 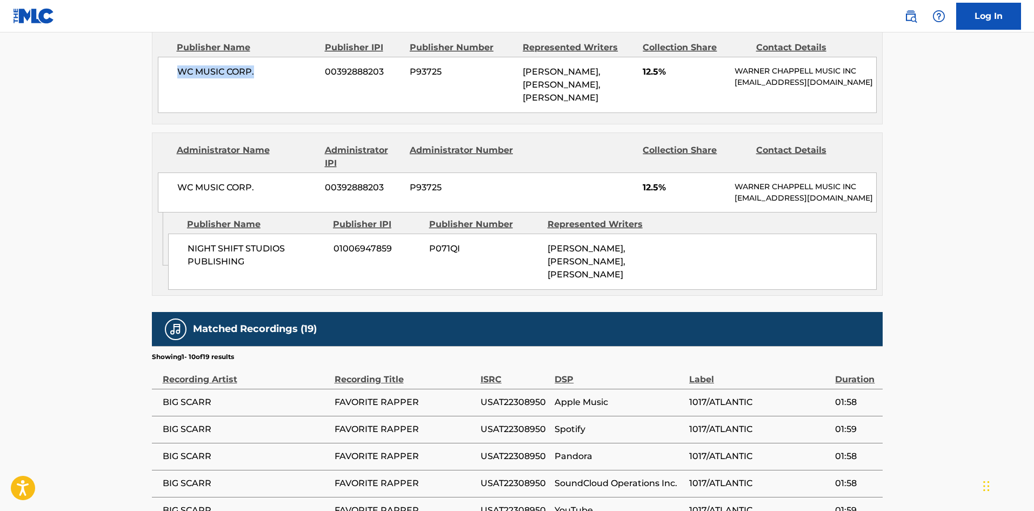 I want to click on p: Showing 1 - 10 of 19 results, so click(x=193, y=357).